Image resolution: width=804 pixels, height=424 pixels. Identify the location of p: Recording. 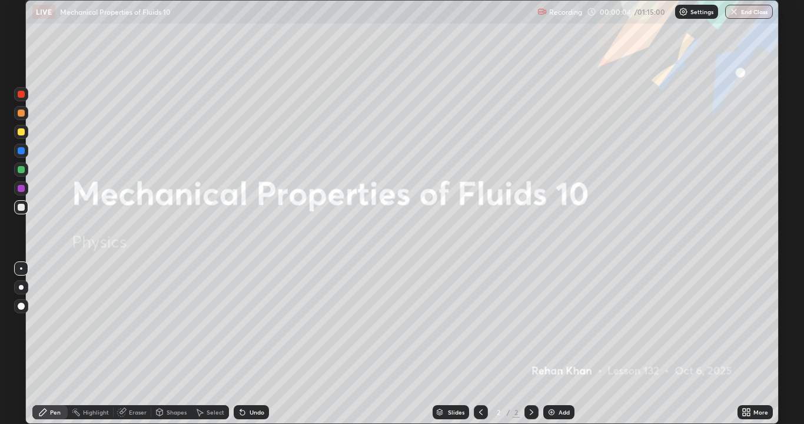
(565, 12).